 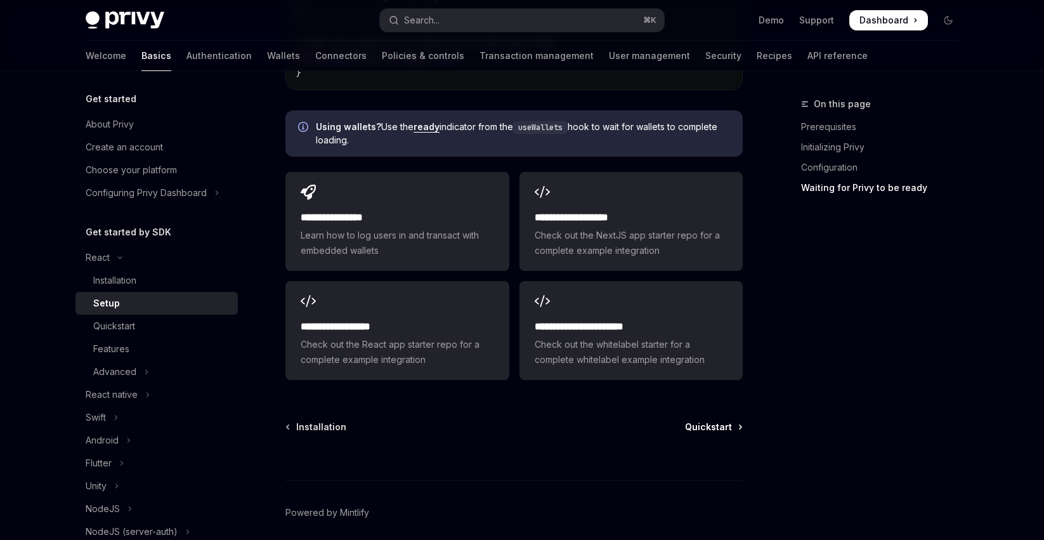 What do you see at coordinates (885, 127) in the screenshot?
I see `a: Prerequisites` at bounding box center [885, 127].